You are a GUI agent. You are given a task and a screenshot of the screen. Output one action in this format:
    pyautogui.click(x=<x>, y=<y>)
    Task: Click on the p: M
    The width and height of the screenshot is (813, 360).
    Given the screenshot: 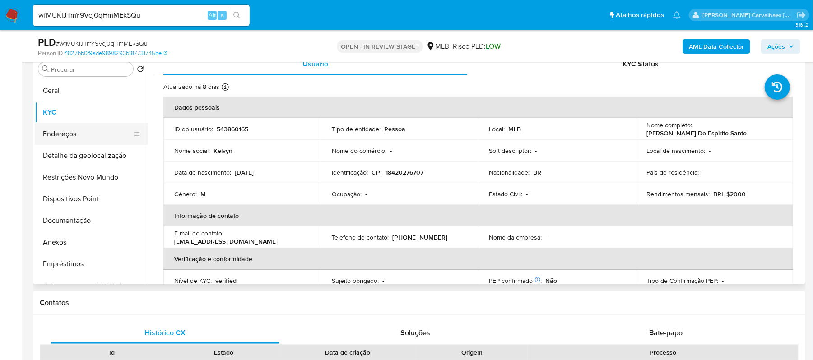 What is the action you would take?
    pyautogui.click(x=203, y=194)
    